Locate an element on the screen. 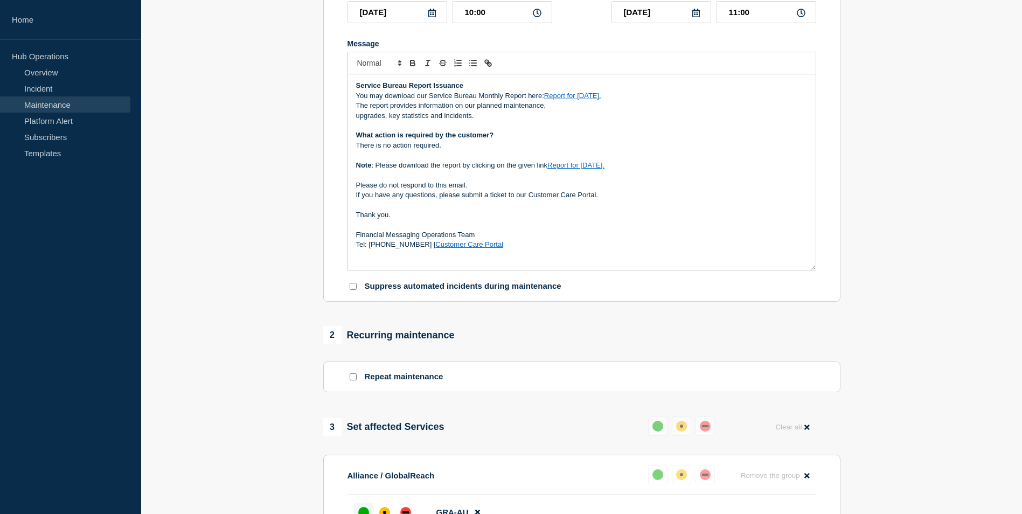 The height and width of the screenshot is (514, 1022). span: Font size is located at coordinates (379, 63).